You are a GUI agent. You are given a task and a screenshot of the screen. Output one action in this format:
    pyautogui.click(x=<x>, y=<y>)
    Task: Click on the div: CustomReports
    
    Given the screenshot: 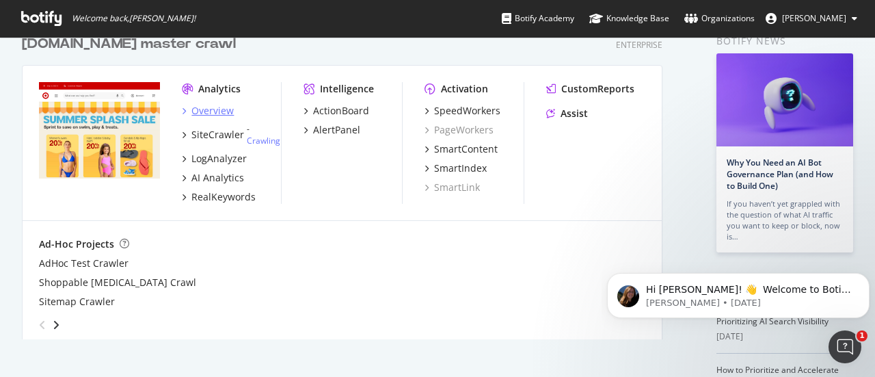 What is the action you would take?
    pyautogui.click(x=597, y=89)
    